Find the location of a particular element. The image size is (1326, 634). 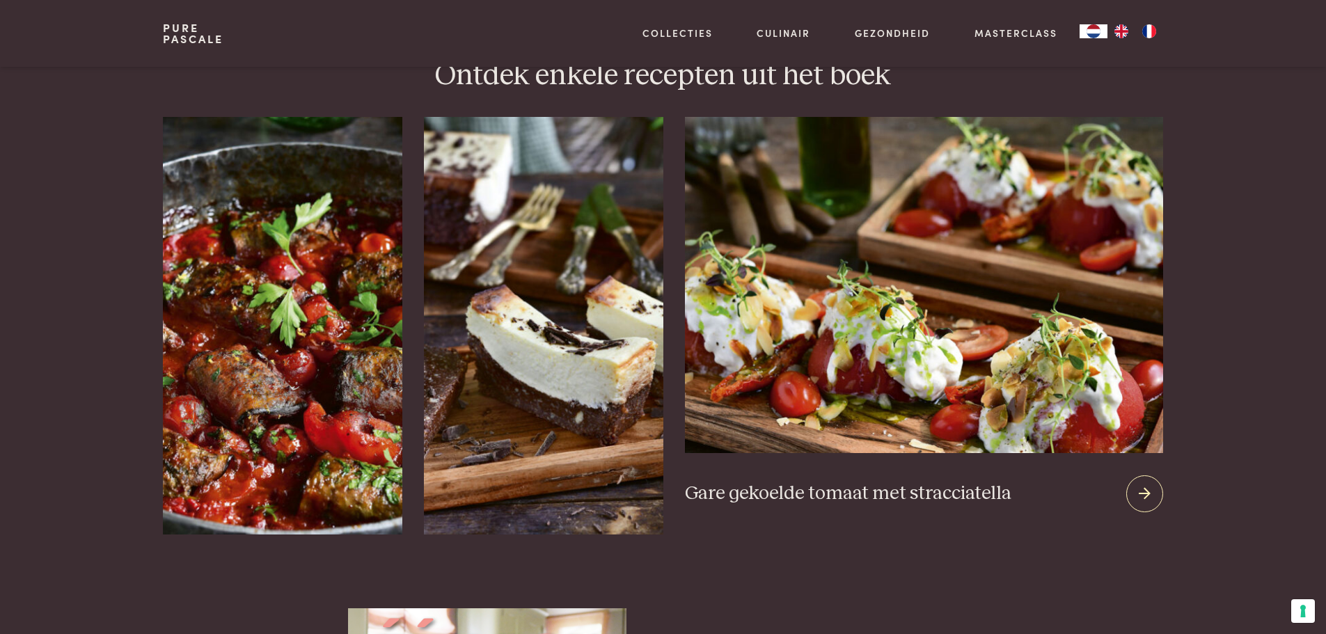

a: PurePascale is located at coordinates (193, 33).